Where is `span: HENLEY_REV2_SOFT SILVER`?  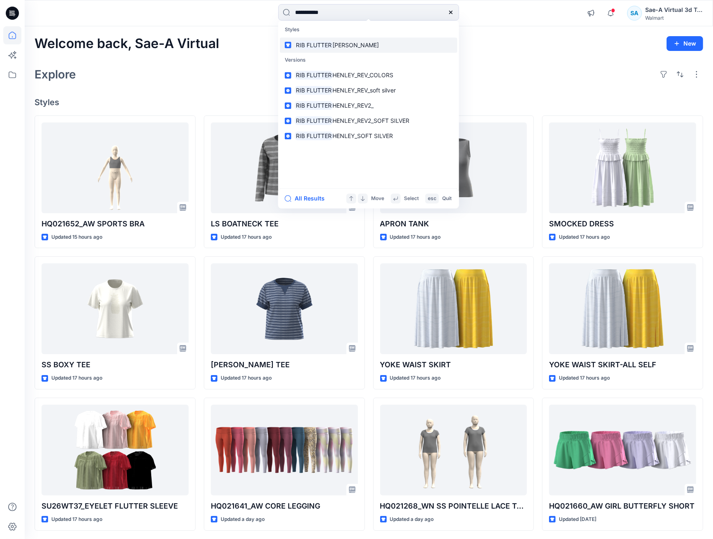
span: HENLEY_REV2_SOFT SILVER is located at coordinates (370, 121).